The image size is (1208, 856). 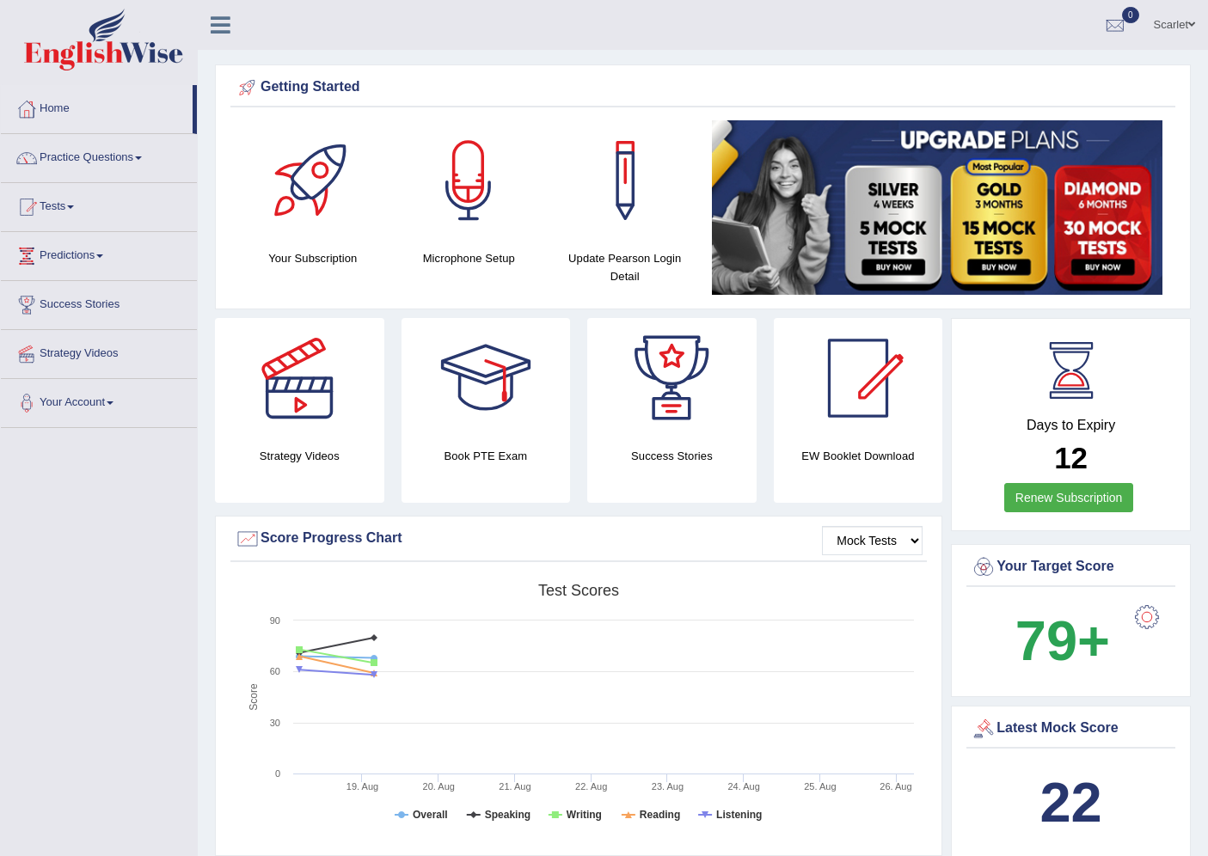 I want to click on text: 90, so click(x=275, y=621).